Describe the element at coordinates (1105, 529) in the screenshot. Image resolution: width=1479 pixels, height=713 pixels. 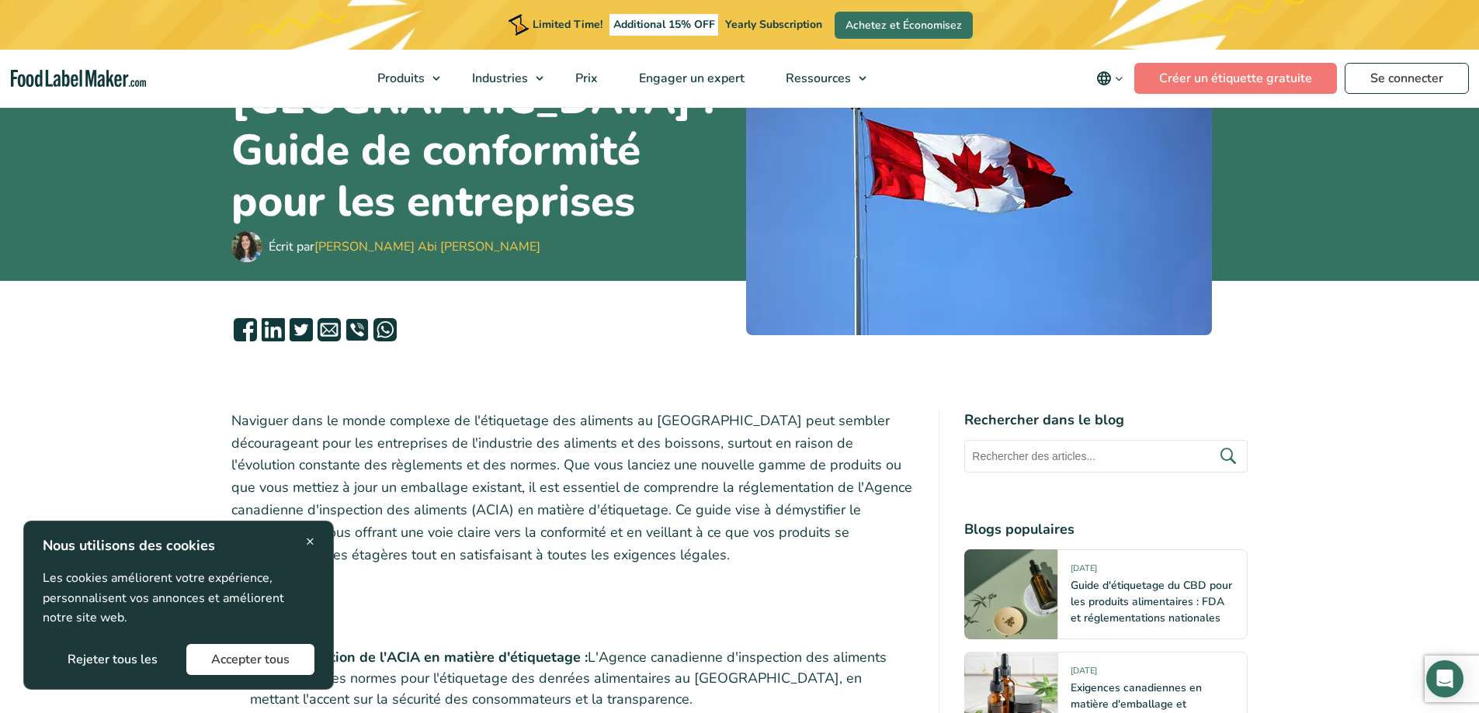
I see `h4: Blogs populaires` at that location.